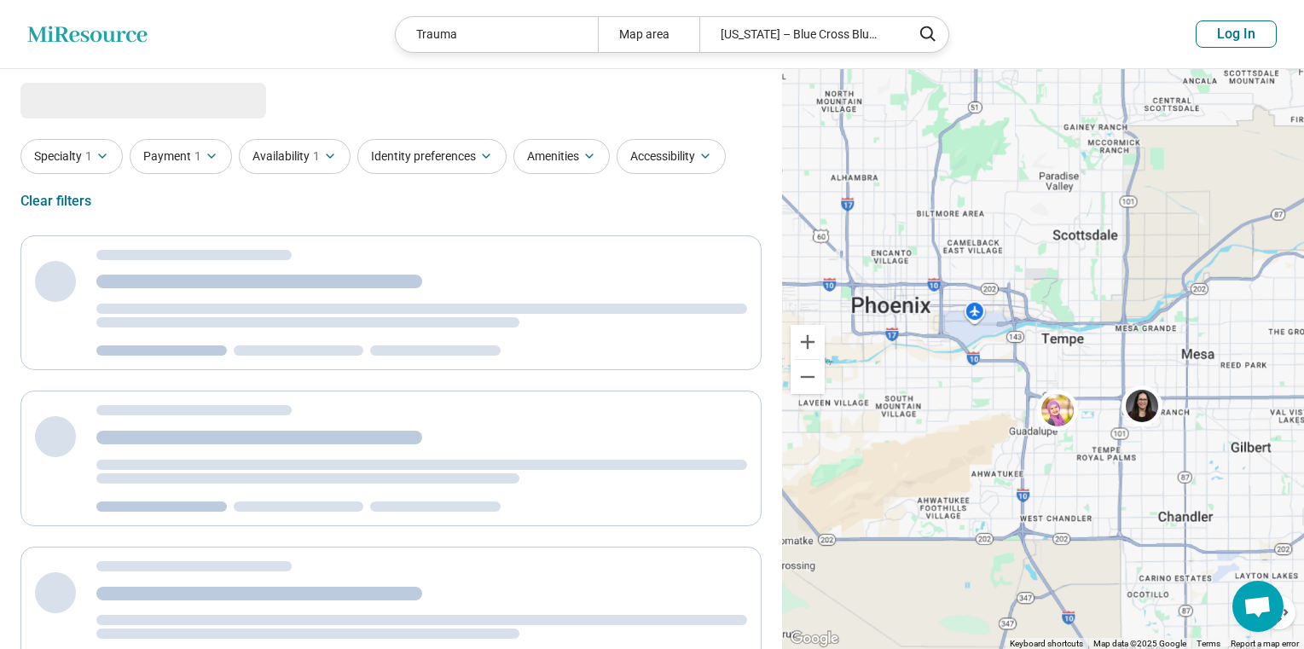 The image size is (1304, 649). I want to click on span: Loading..., so click(92, 100).